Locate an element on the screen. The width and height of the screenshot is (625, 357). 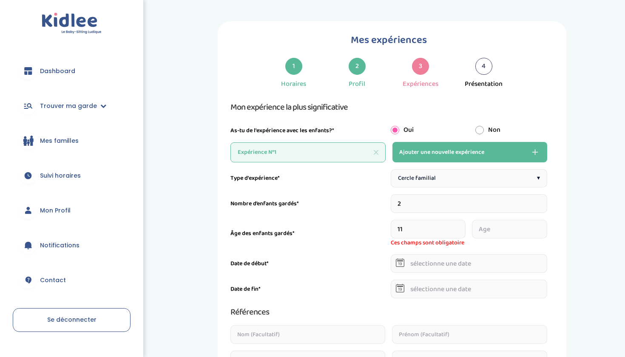
input: Prénom (Facultatif) is located at coordinates (469, 335).